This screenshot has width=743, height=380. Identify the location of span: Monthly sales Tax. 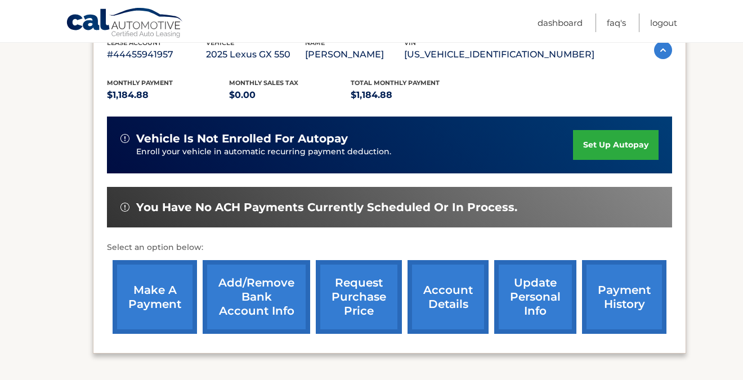
(263, 83).